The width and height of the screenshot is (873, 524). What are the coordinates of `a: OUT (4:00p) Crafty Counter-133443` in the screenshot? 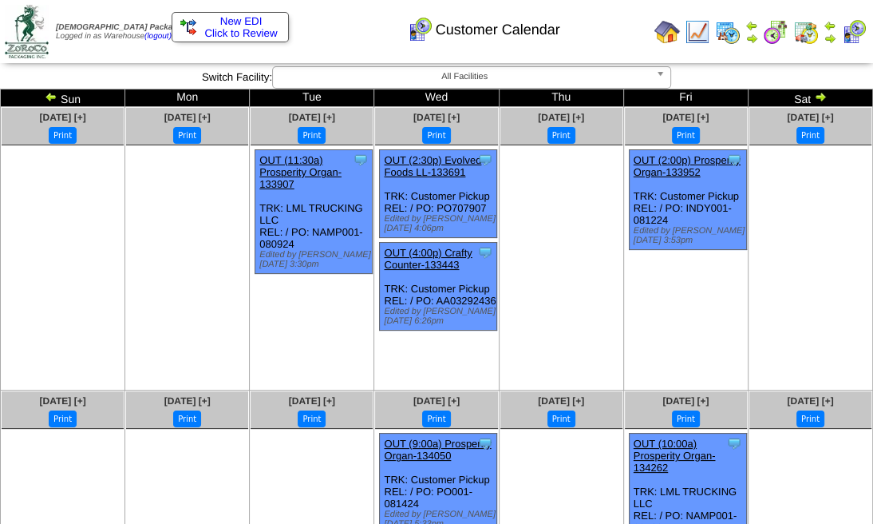 It's located at (428, 259).